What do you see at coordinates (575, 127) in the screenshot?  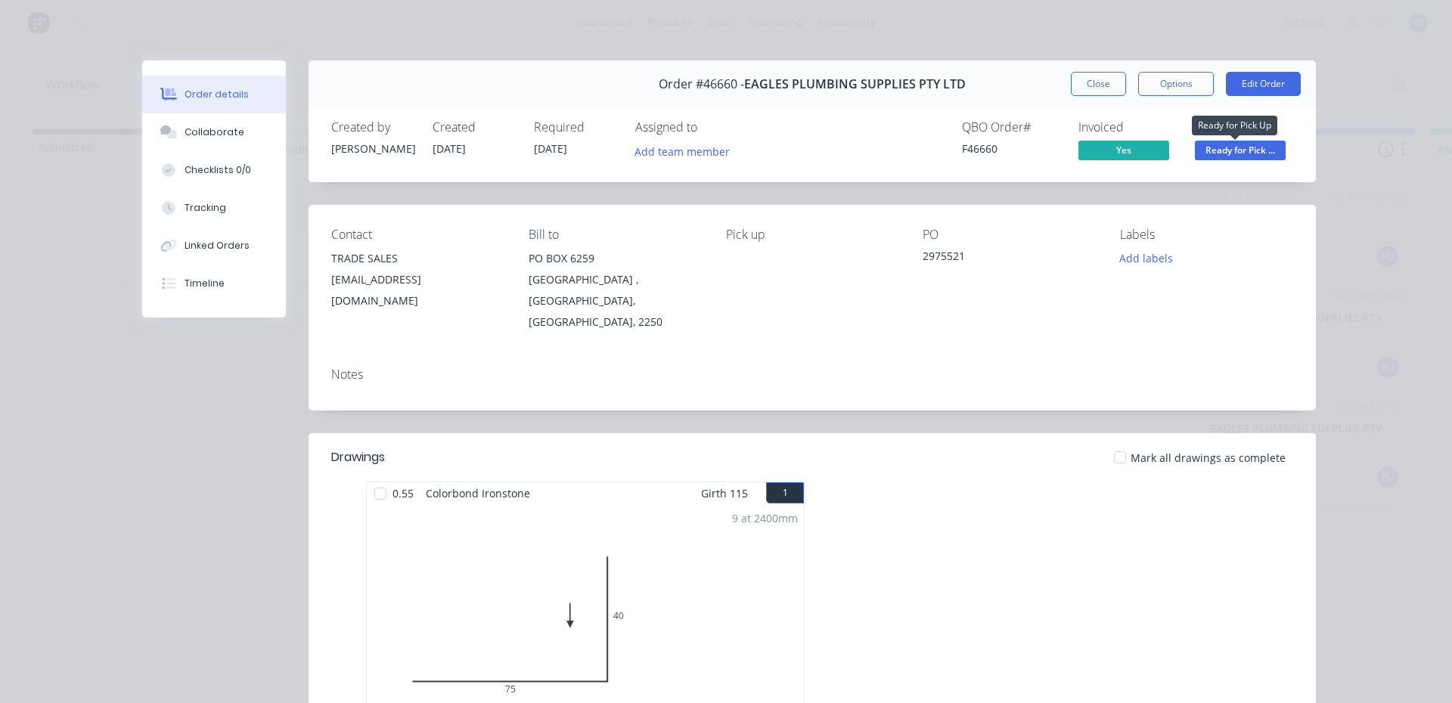 I see `div: Required` at bounding box center [575, 127].